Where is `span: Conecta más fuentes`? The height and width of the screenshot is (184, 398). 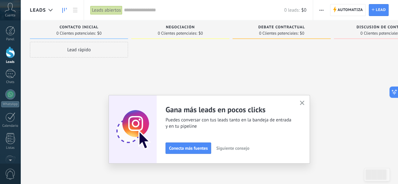 span: Conecta más fuentes is located at coordinates (188, 148).